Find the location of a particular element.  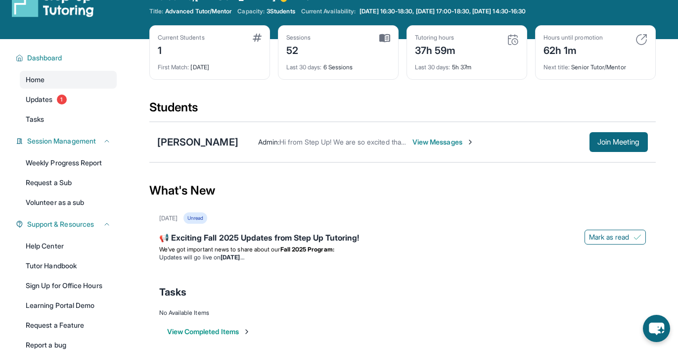

button: View Completed Items is located at coordinates (209, 332).